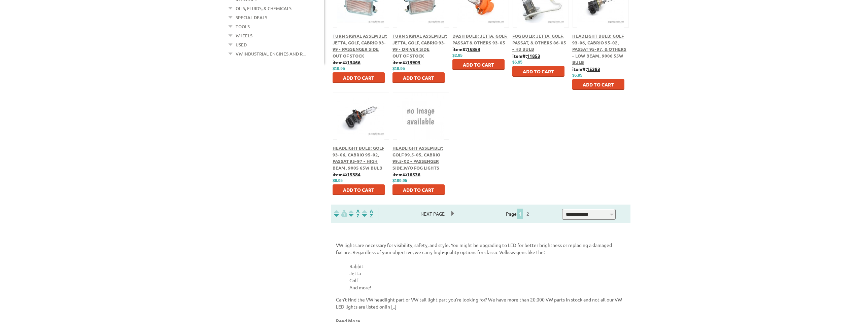 This screenshot has width=857, height=322. I want to click on img: Sort by Headline, so click(354, 213).